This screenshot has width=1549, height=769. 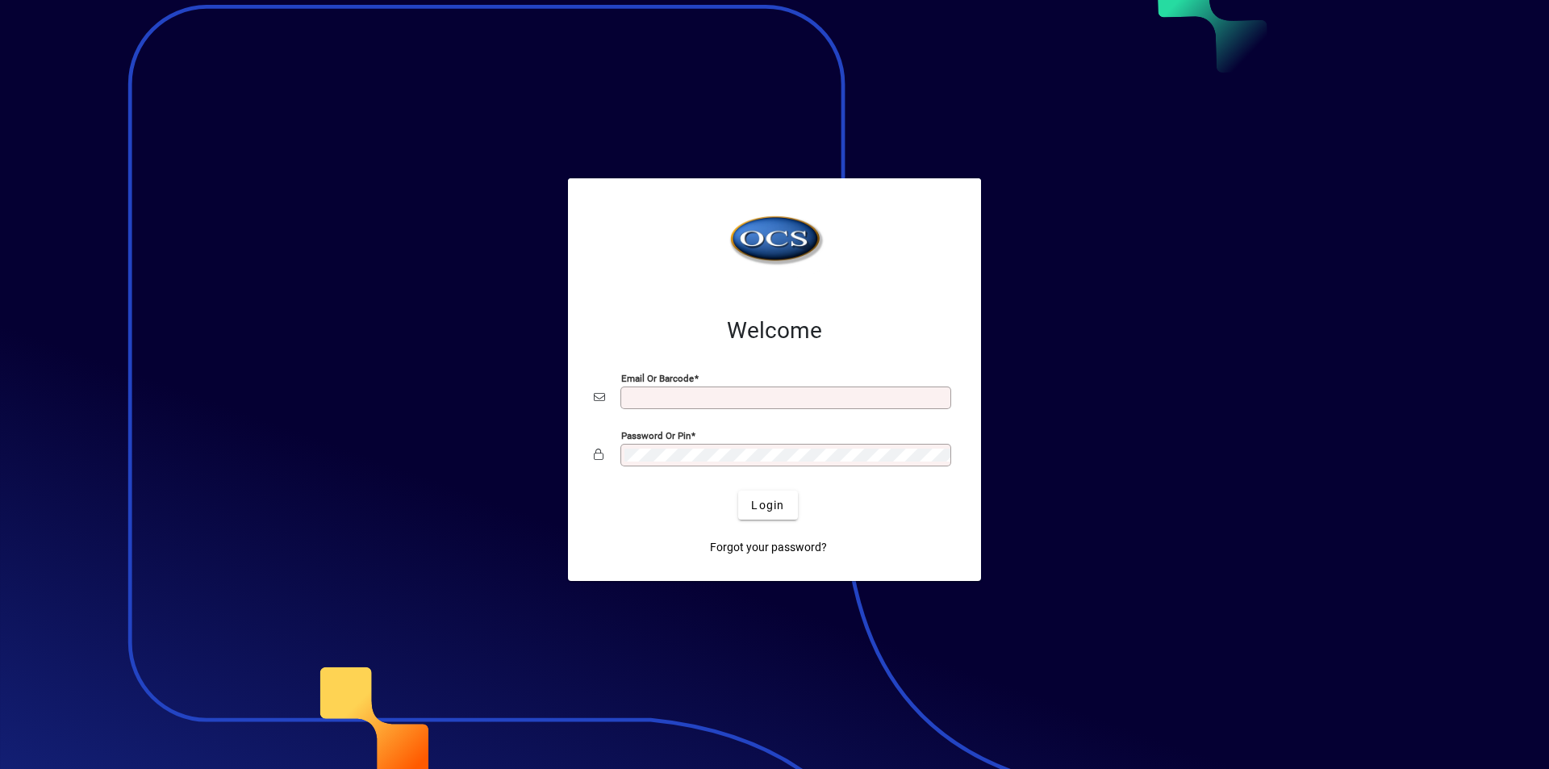 I want to click on button: Login, so click(x=767, y=505).